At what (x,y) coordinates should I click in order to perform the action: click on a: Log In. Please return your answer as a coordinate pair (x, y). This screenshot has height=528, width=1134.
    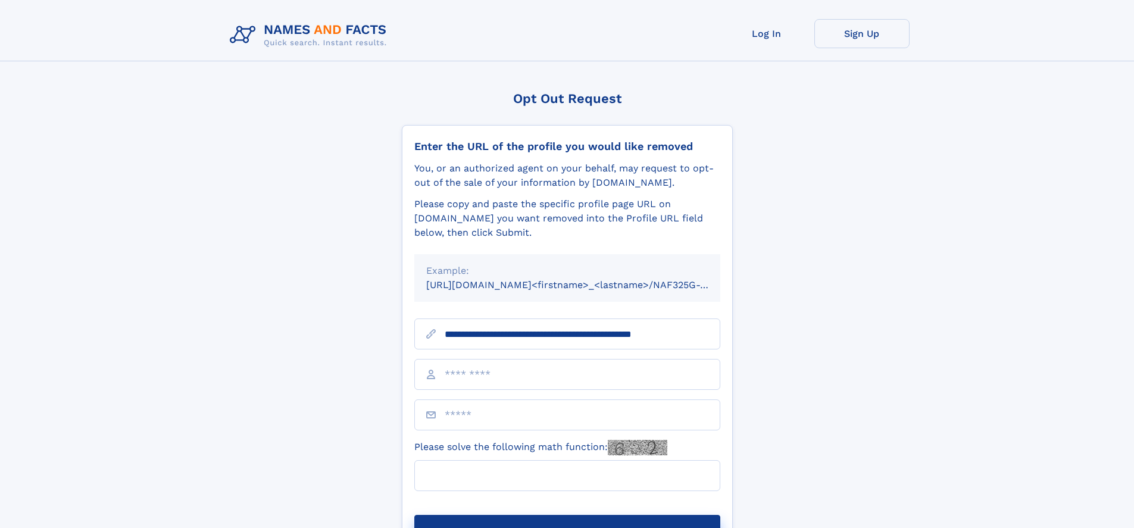
    Looking at the image, I should click on (767, 33).